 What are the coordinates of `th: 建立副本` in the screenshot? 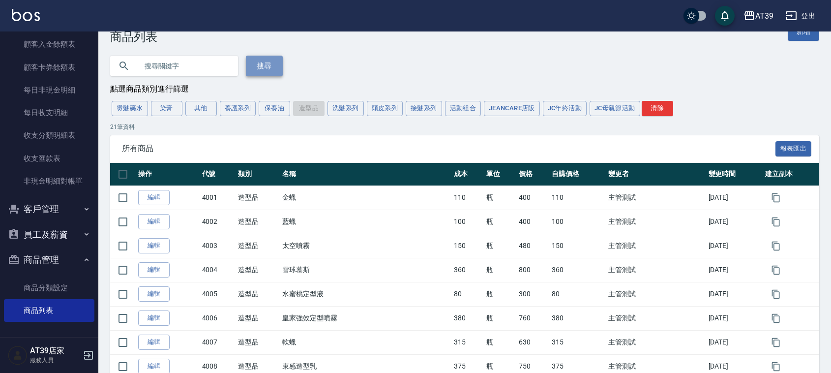 It's located at (791, 174).